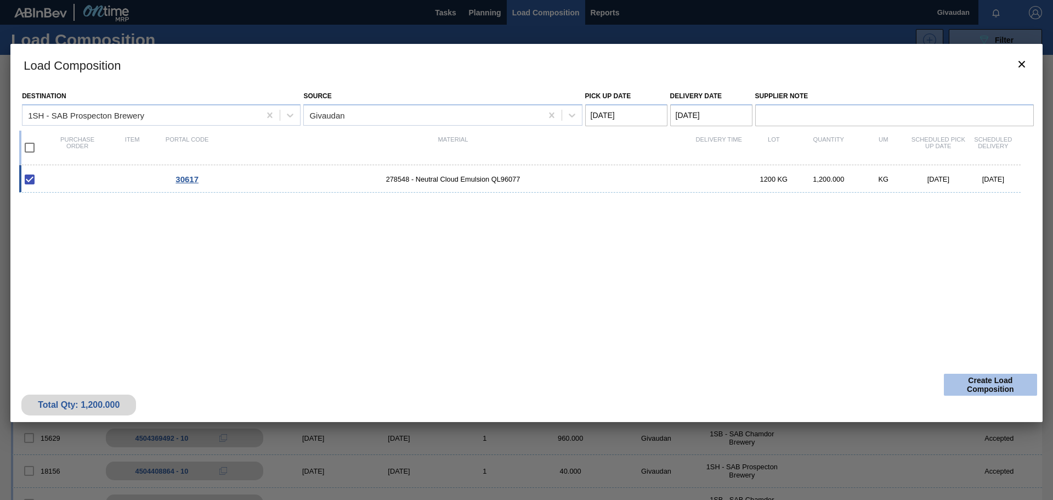  Describe the element at coordinates (829, 148) in the screenshot. I see `div: Quantity` at that location.